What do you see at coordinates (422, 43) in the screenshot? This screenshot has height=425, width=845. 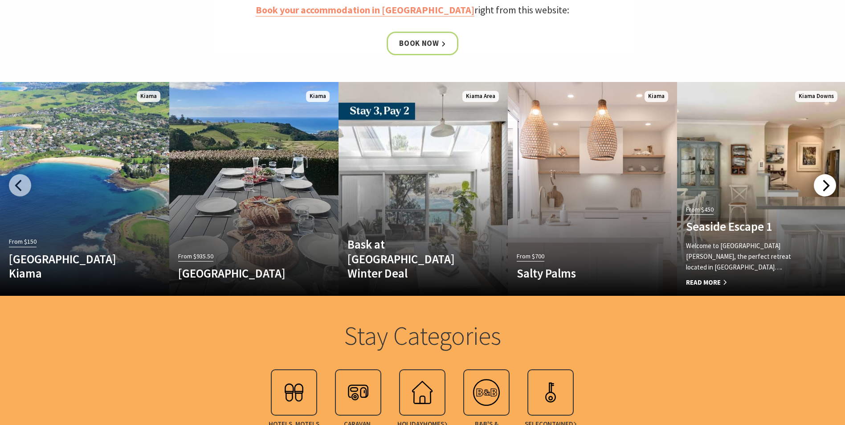 I see `a: Book now` at bounding box center [422, 43].